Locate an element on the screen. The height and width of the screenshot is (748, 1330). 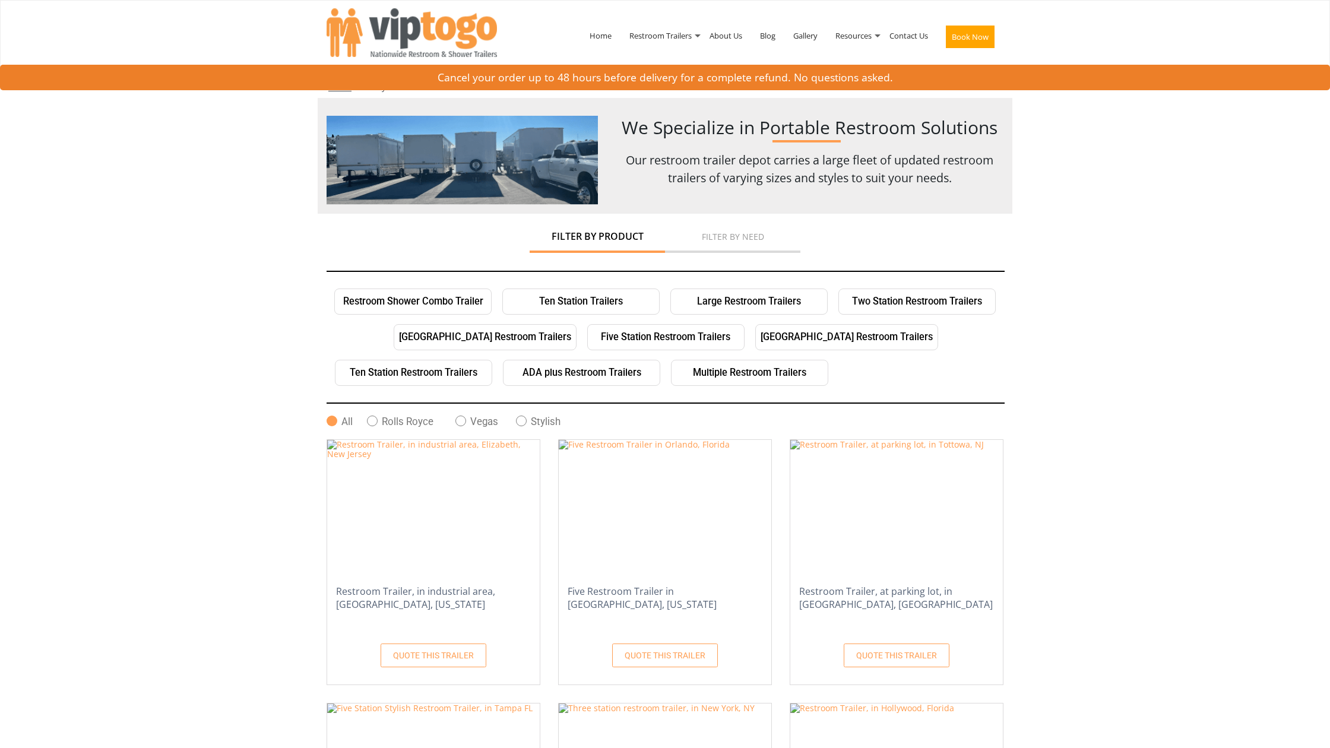
a: Restroom Trailers is located at coordinates (660, 36).